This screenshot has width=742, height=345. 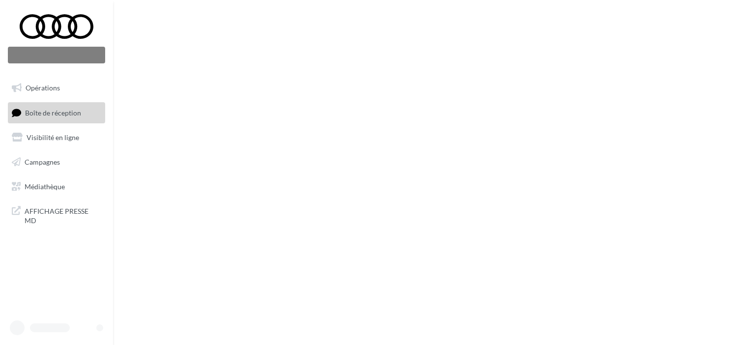 I want to click on span: Visibilité en ligne, so click(x=53, y=137).